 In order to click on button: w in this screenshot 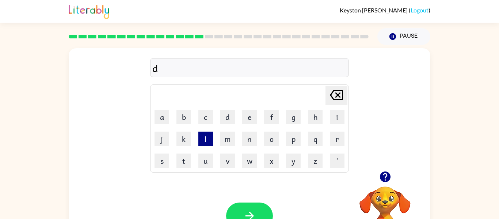, I will do `click(250, 161)`.